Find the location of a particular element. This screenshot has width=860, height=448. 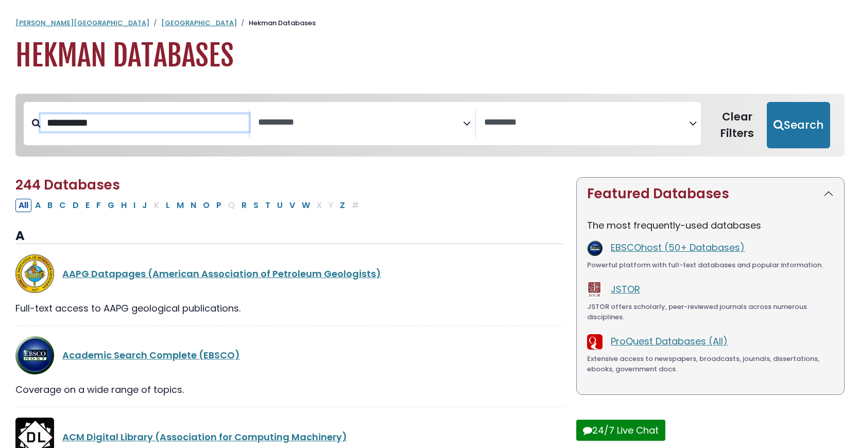

button: Filter Results M is located at coordinates (180, 206).